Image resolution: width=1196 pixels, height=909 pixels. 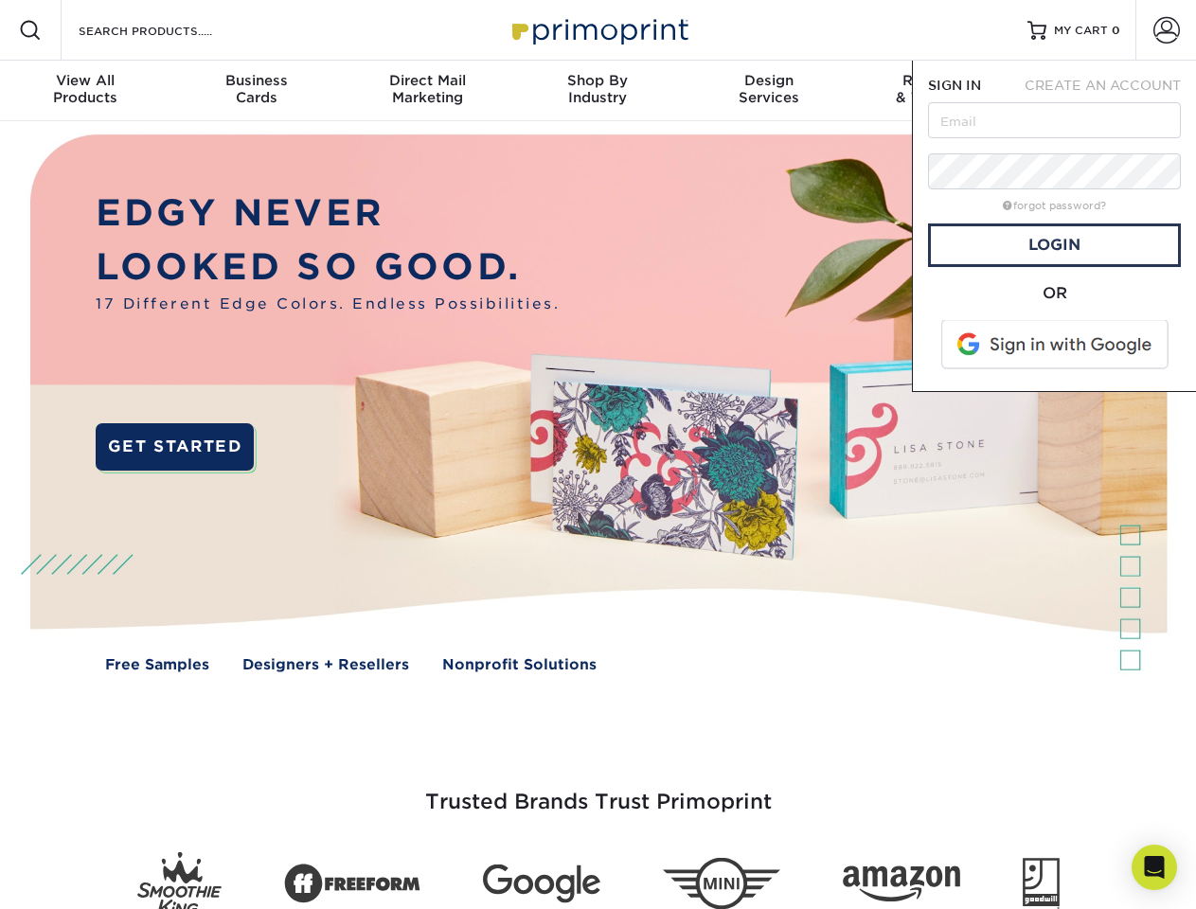 What do you see at coordinates (326, 665) in the screenshot?
I see `a: Designers + Resellers` at bounding box center [326, 665].